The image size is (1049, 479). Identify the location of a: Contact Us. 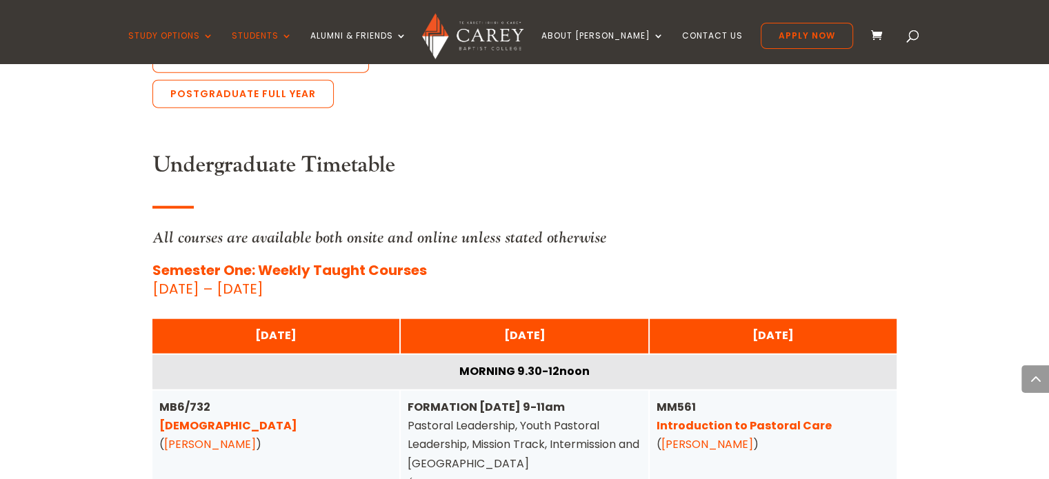
(712, 47).